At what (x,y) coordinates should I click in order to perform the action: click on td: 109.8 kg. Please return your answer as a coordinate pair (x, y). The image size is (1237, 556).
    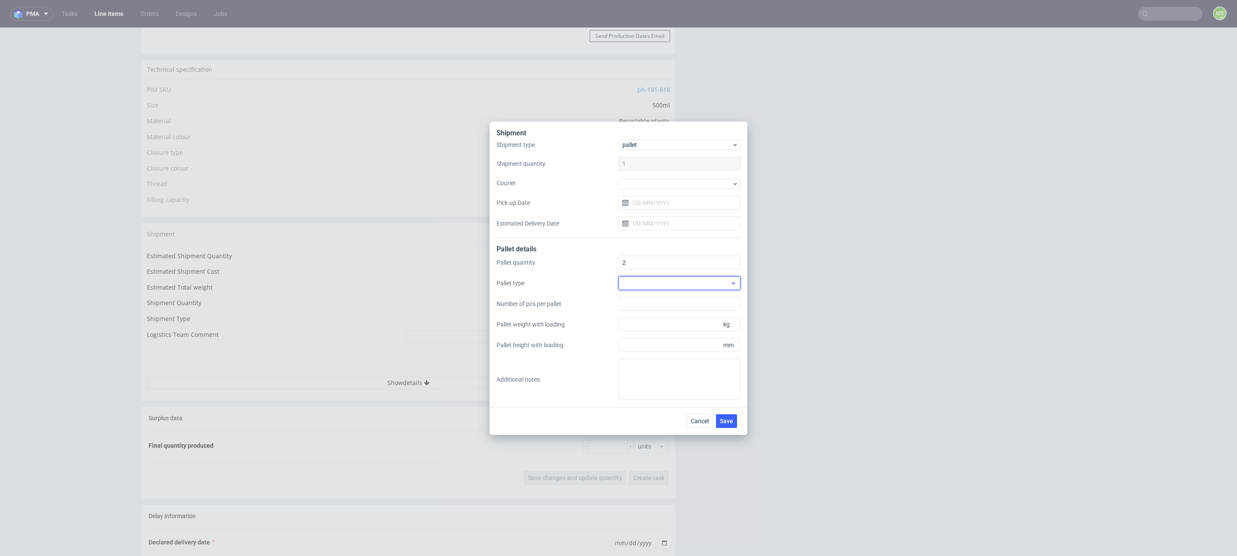
    Looking at the image, I should click on (536, 262).